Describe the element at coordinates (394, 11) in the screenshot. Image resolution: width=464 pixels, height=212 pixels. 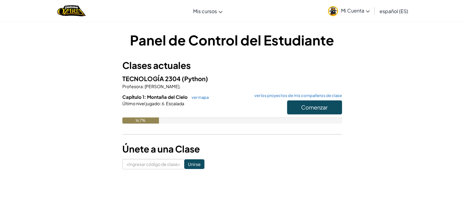
I see `a: español (ES)` at that location.